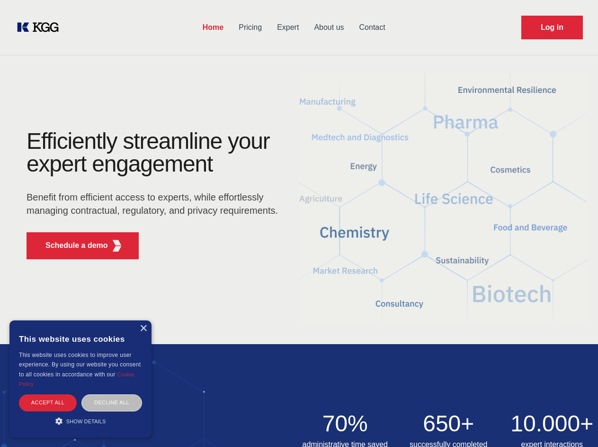  I want to click on p: Schedule a demo, so click(77, 245).